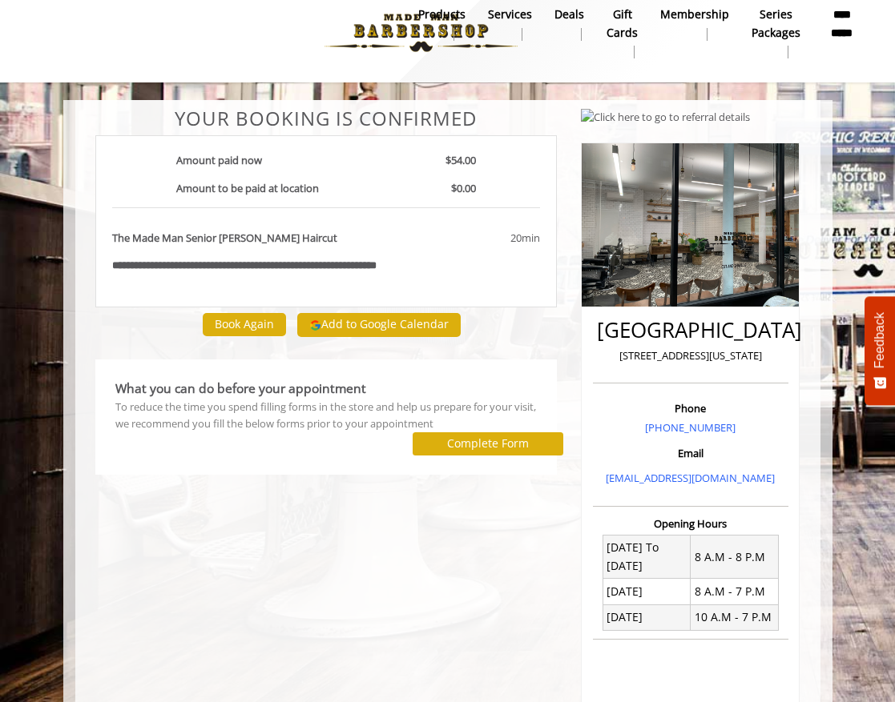  I want to click on b: Series packages, so click(775, 23).